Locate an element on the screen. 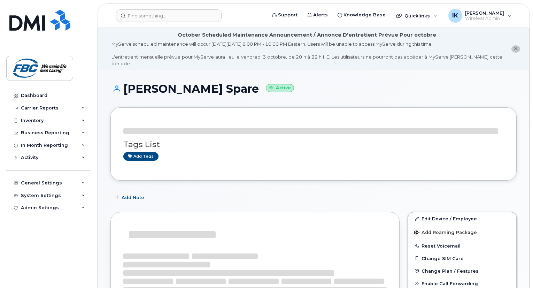 The image size is (533, 288). button: Reset Voicemail is located at coordinates (462, 245).